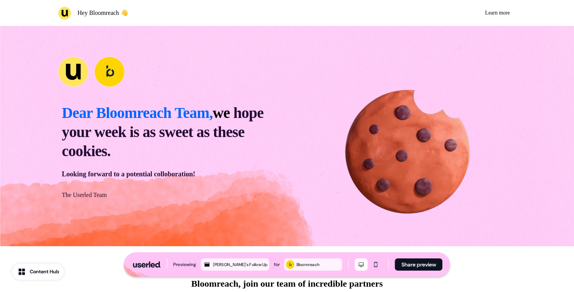 The width and height of the screenshot is (574, 292). Describe the element at coordinates (319, 264) in the screenshot. I see `div: Bloomreach` at that location.